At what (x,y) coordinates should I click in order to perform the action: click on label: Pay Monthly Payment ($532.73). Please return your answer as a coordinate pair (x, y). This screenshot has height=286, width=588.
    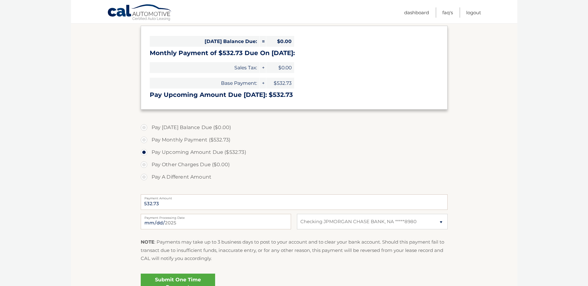
    Looking at the image, I should click on (294, 140).